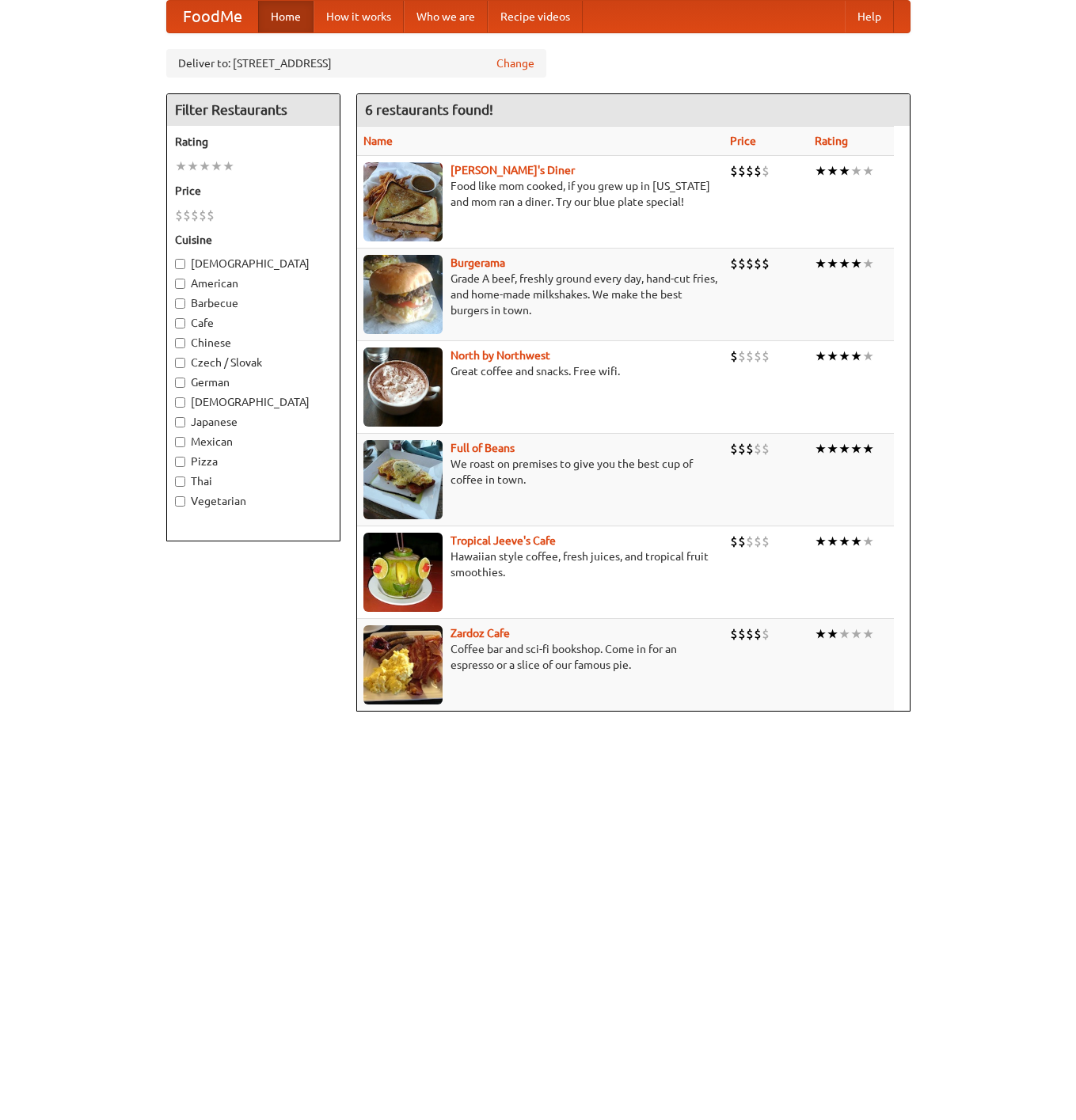  Describe the element at coordinates (253, 461) in the screenshot. I see `label: Pizza` at that location.